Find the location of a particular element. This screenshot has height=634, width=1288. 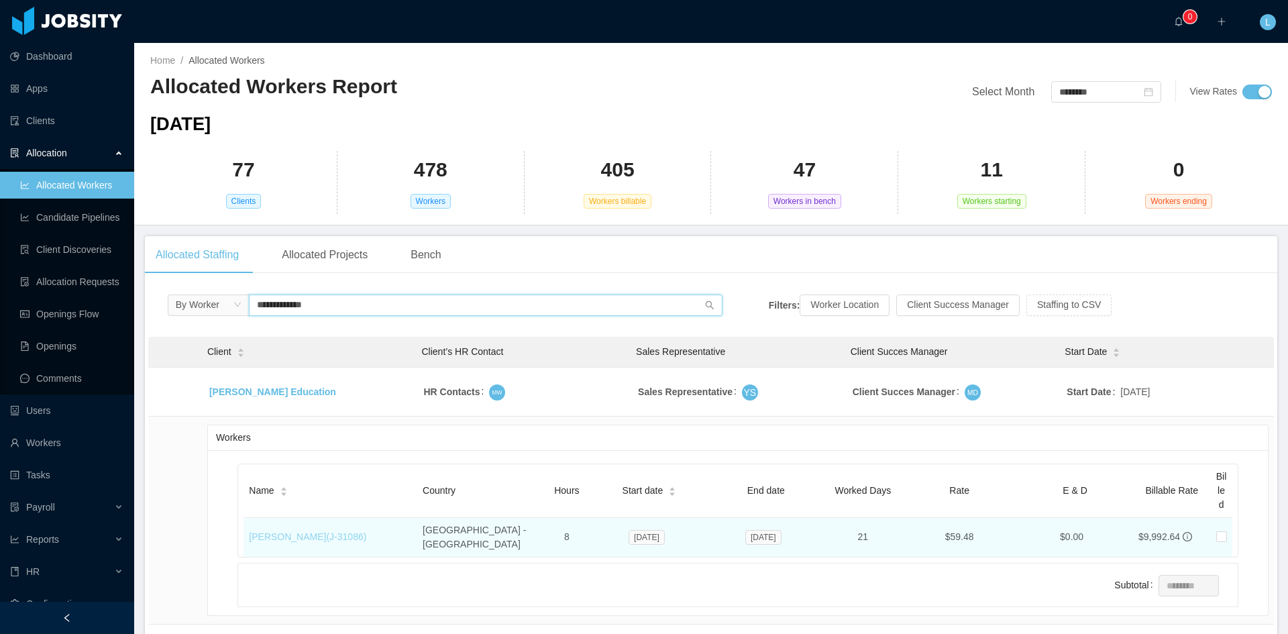

span: info-circle is located at coordinates (1187, 537).